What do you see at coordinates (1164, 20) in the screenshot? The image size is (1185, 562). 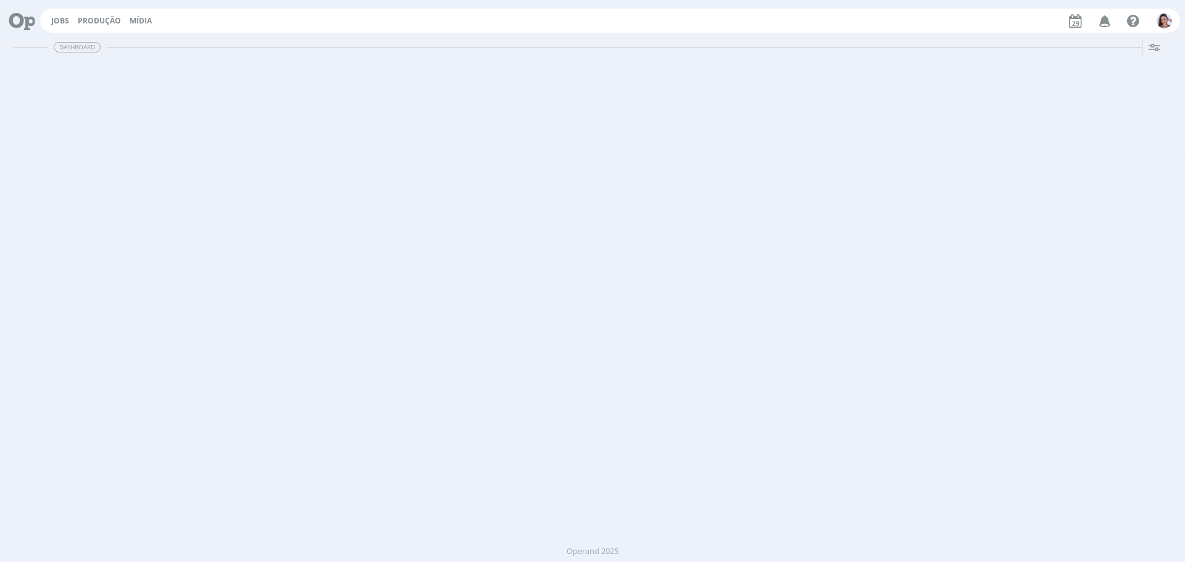 I see `button: N` at bounding box center [1164, 20].